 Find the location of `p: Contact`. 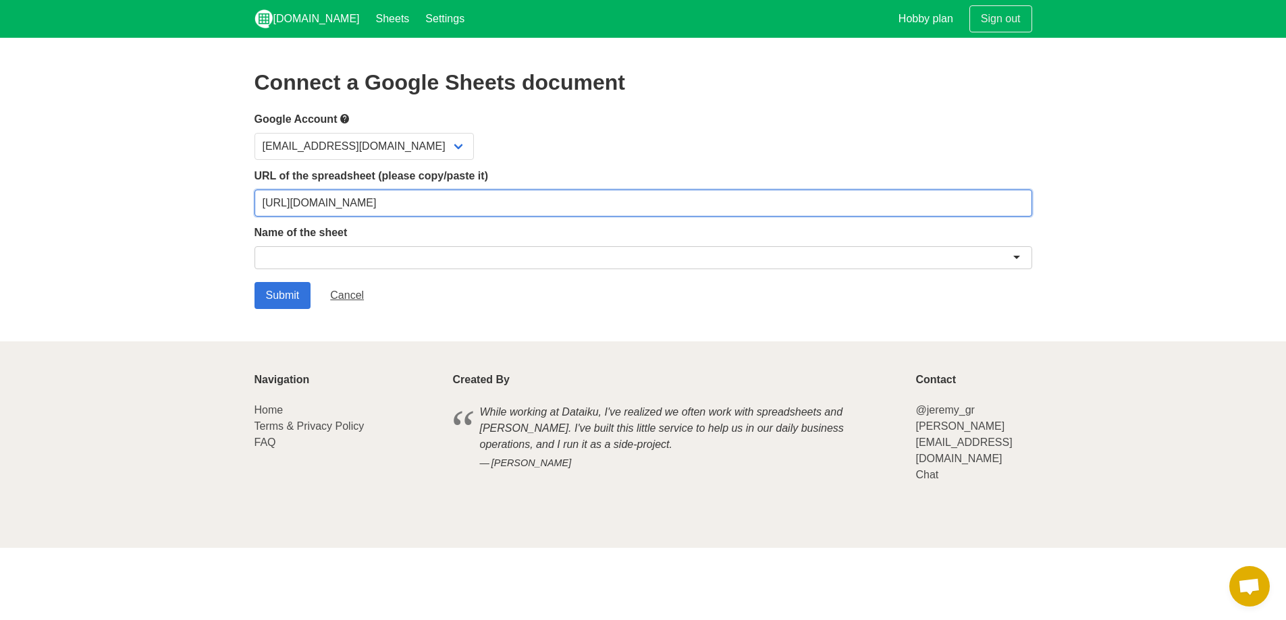

p: Contact is located at coordinates (973, 380).